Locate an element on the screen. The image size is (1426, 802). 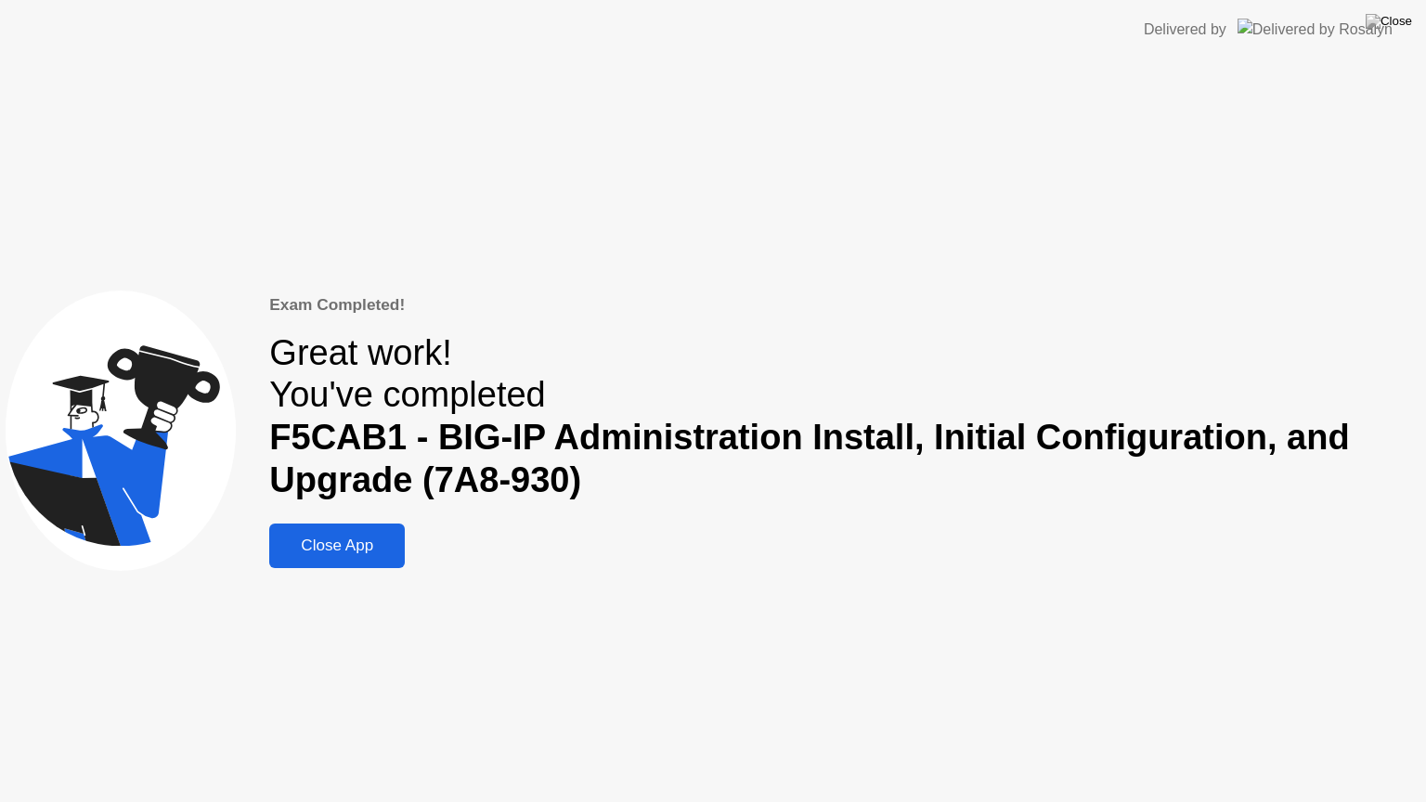
div: Great work! You've completed is located at coordinates (845, 417).